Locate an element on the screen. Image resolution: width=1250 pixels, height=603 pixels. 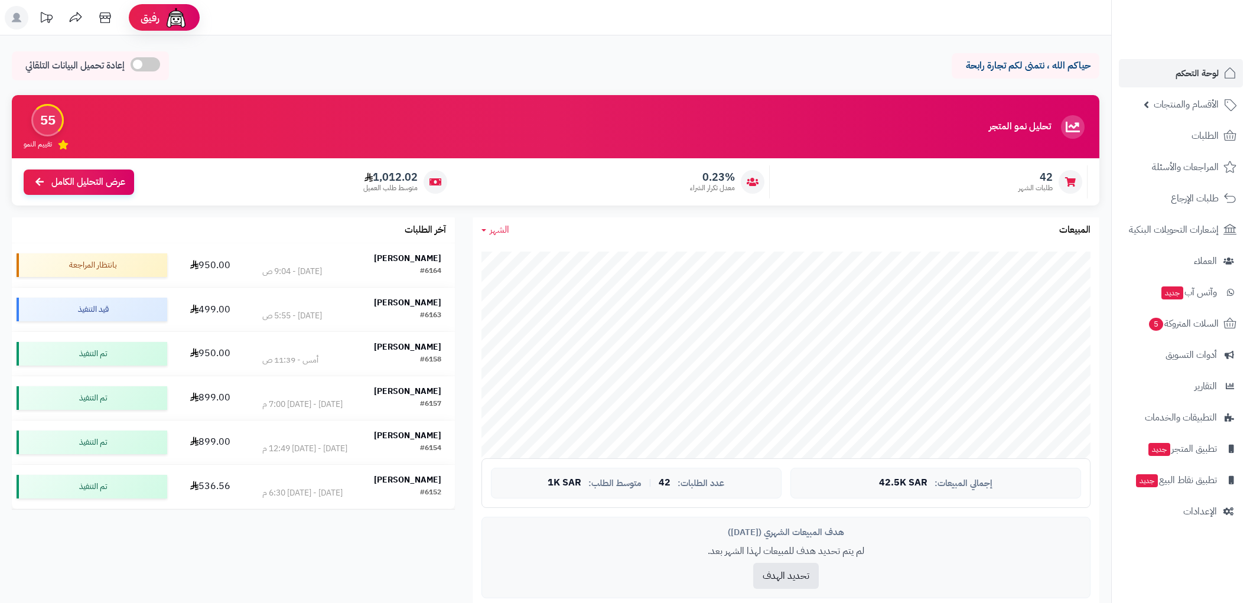
span: التقارير is located at coordinates (1205, 386).